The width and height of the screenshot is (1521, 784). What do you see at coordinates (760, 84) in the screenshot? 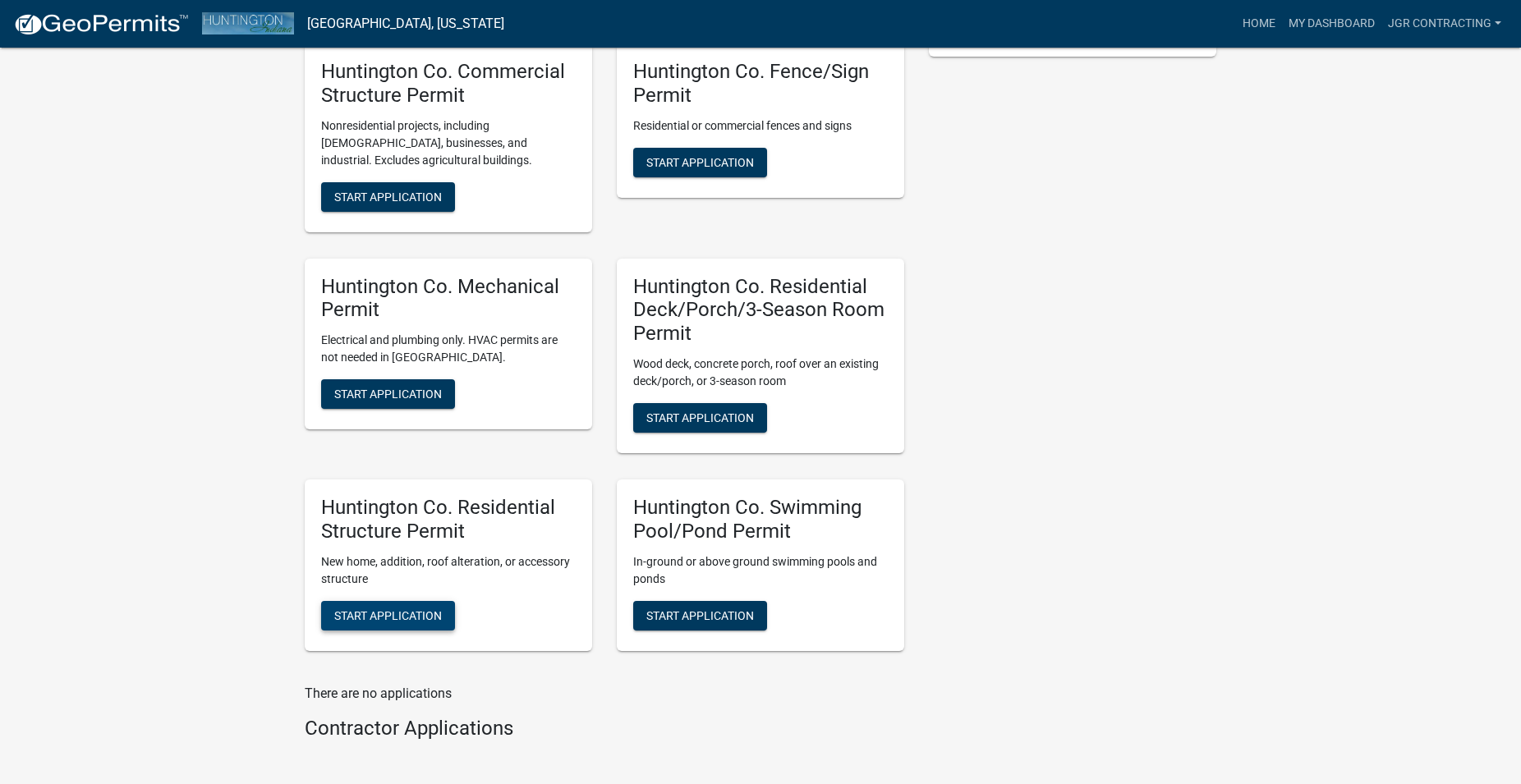
I see `h5: Huntington Co. Fence/Sign Permit` at bounding box center [760, 84].